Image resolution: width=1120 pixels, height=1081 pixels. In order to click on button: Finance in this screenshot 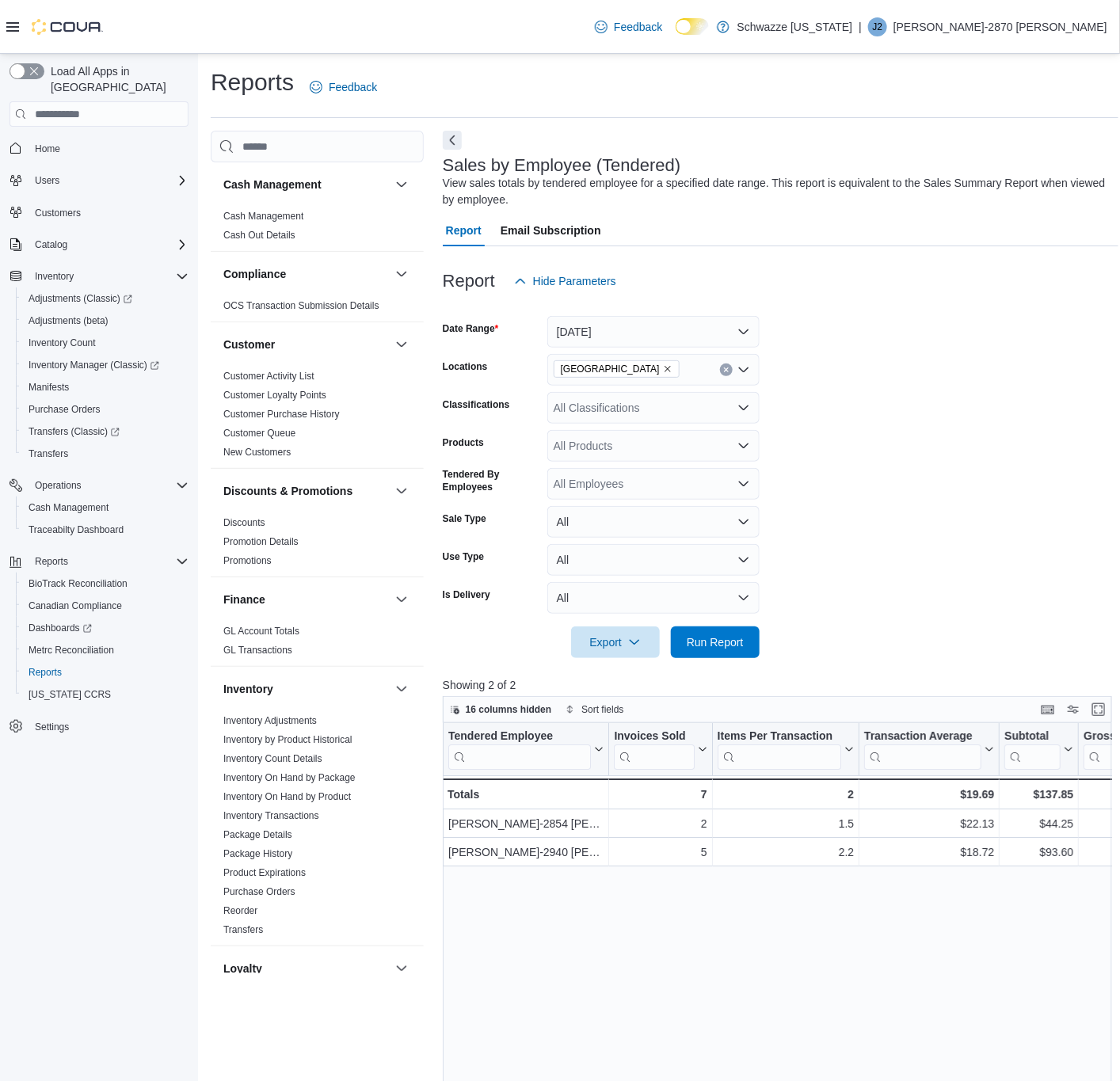, I will do `click(306, 599)`.